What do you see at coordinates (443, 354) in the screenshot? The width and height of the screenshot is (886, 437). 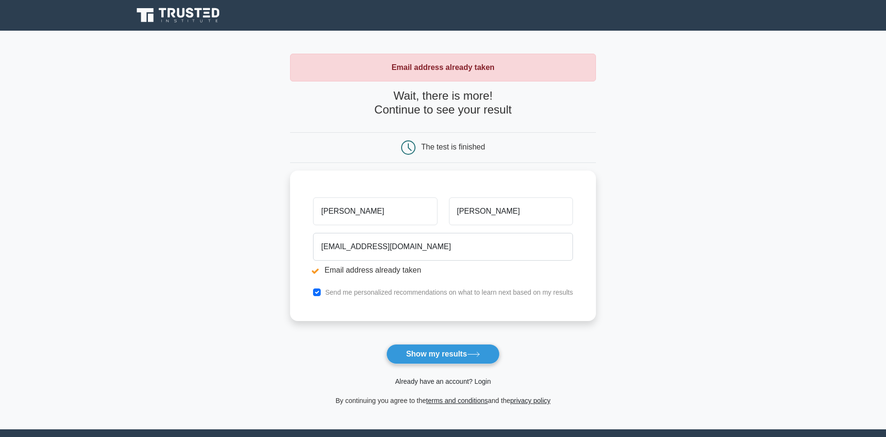 I see `button: Show my results` at bounding box center [443, 354].